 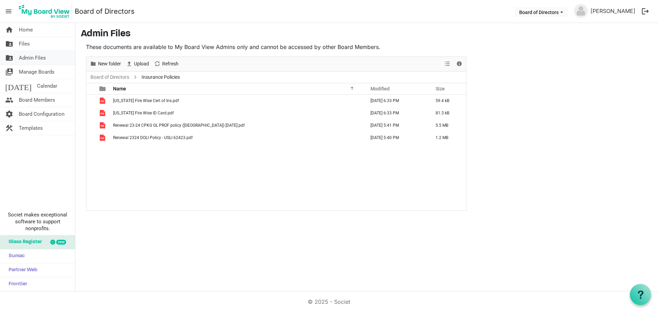 What do you see at coordinates (47, 86) in the screenshot?
I see `span: Calendar` at bounding box center [47, 86].